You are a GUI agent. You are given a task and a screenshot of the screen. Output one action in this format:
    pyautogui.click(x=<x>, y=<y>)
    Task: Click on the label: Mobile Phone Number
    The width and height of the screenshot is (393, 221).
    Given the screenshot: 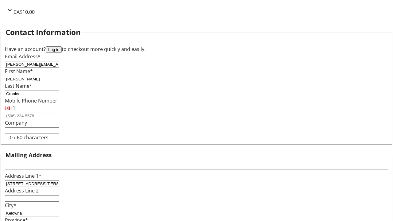 What is the action you would take?
    pyautogui.click(x=31, y=101)
    